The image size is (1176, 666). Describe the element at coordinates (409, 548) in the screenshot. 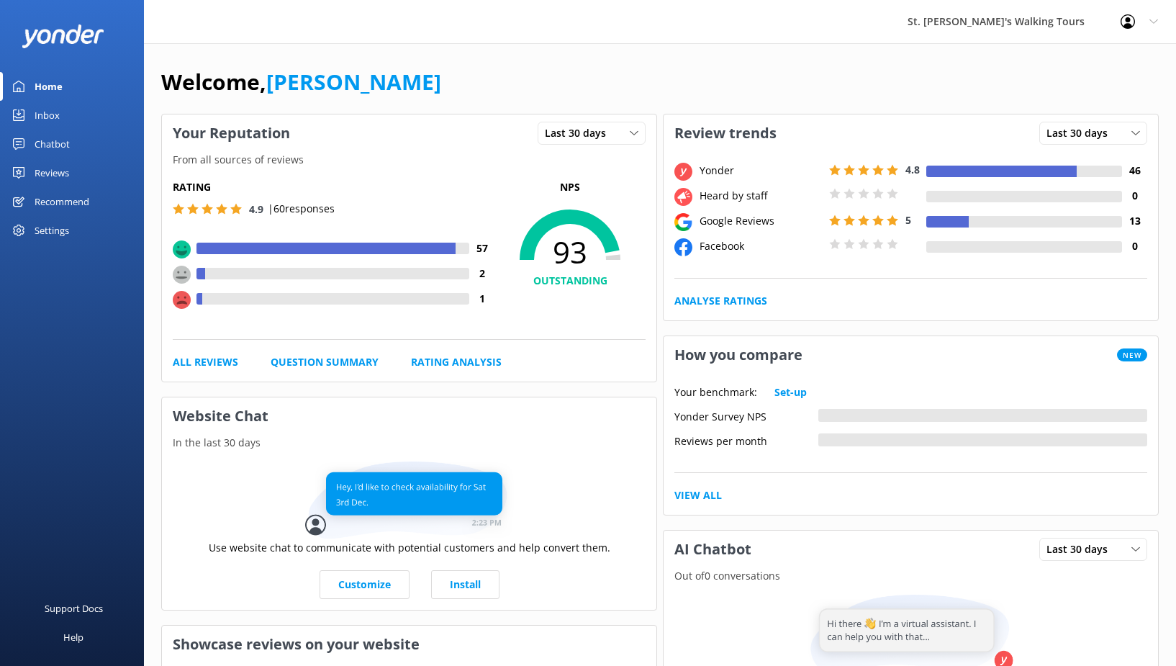

I see `p: Use website chat to communicate with potential customers and help convert them.` at that location.